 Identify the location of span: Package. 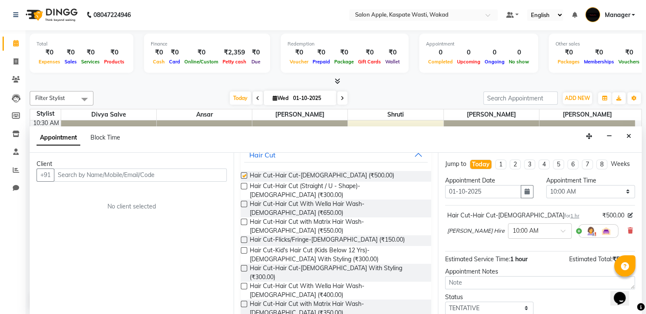
(344, 62).